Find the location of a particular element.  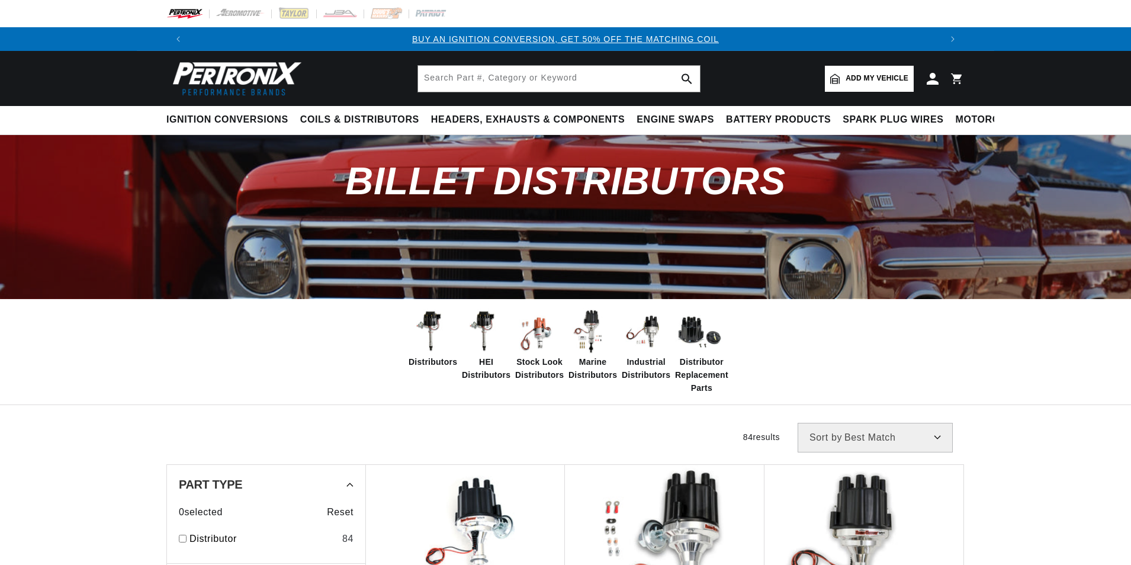

summary: Battery Products is located at coordinates (778, 120).